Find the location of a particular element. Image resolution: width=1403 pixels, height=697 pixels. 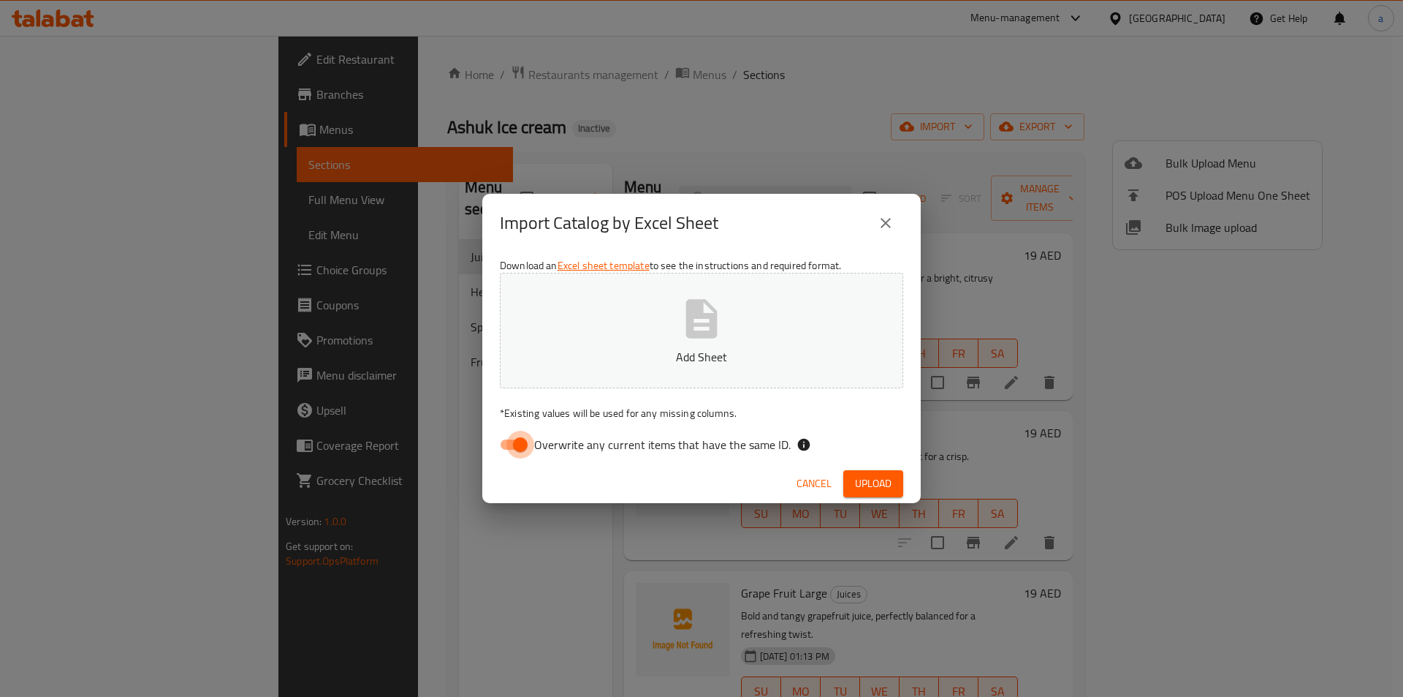

span: Cancel is located at coordinates (814, 483).